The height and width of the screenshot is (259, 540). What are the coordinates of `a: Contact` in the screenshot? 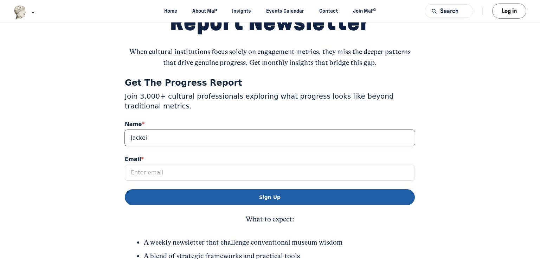 It's located at (329, 11).